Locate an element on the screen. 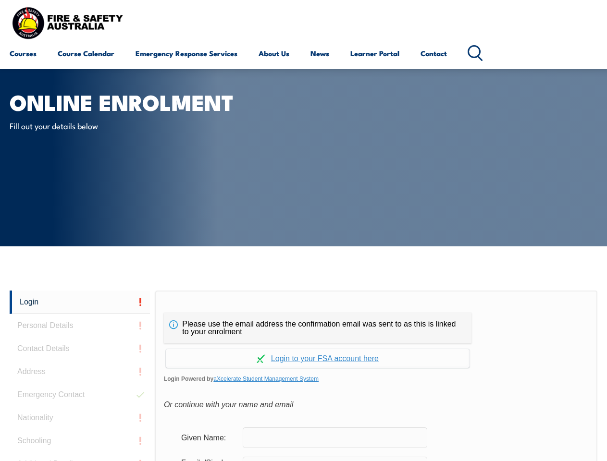 The image size is (607, 461). a: Course Calendar is located at coordinates (86, 53).